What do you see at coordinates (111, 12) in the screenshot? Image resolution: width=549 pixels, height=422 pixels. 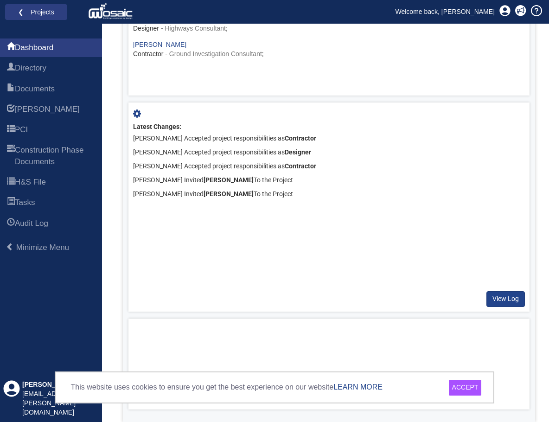 I see `img: logo_white.png` at bounding box center [111, 12].